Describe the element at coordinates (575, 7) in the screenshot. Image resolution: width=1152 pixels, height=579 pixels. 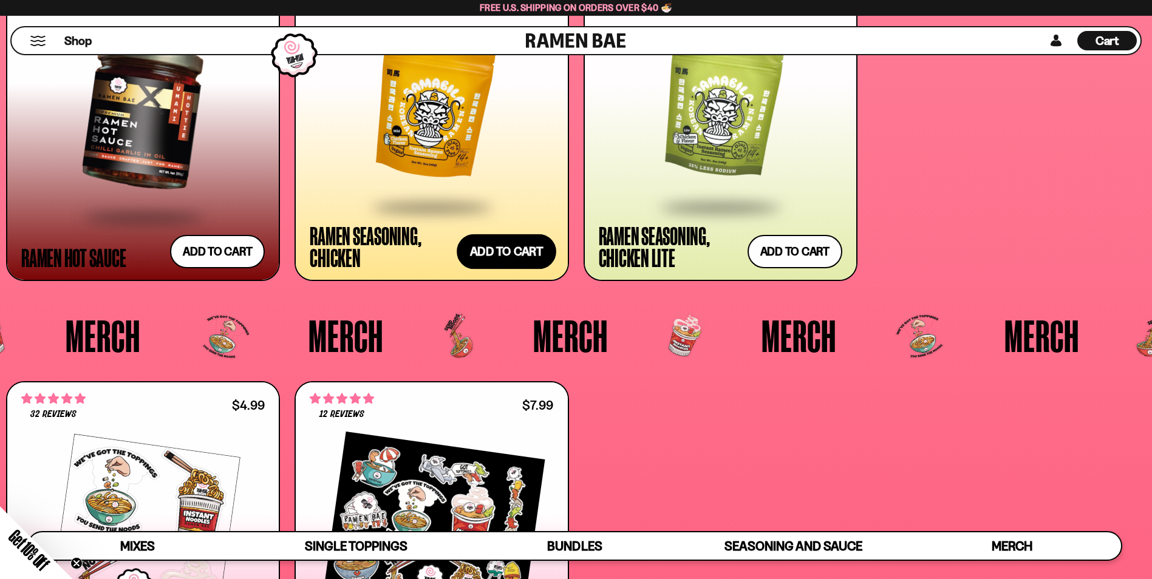
I see `span: Free U.S. Shipping on Orders over $40 🍜` at that location.